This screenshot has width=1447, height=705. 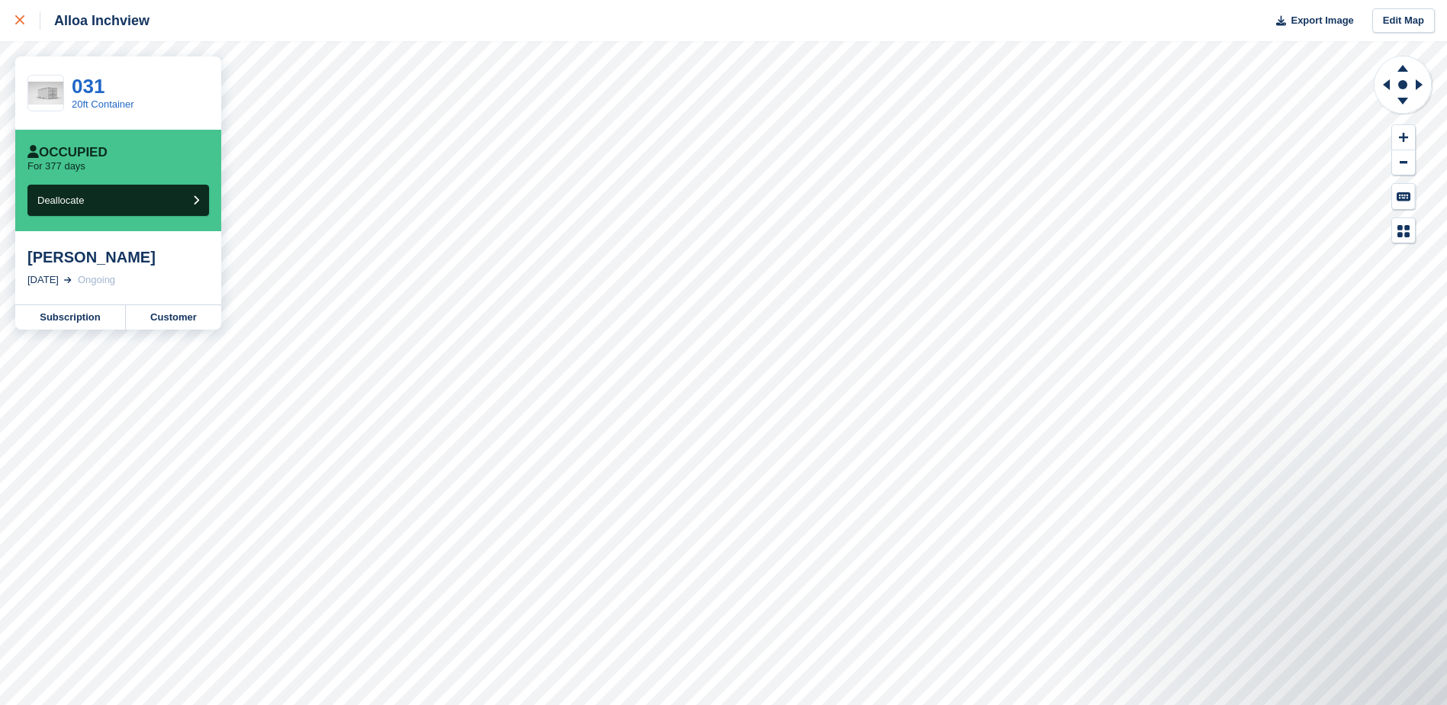 What do you see at coordinates (70, 317) in the screenshot?
I see `a: Subscription` at bounding box center [70, 317].